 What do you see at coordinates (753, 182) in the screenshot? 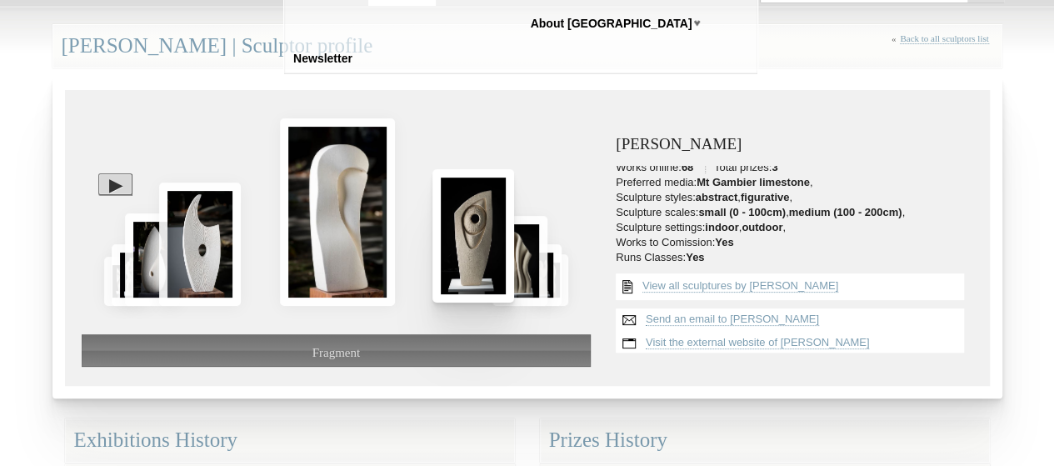
I see `strong: Mt Gambier limestone` at bounding box center [753, 182].